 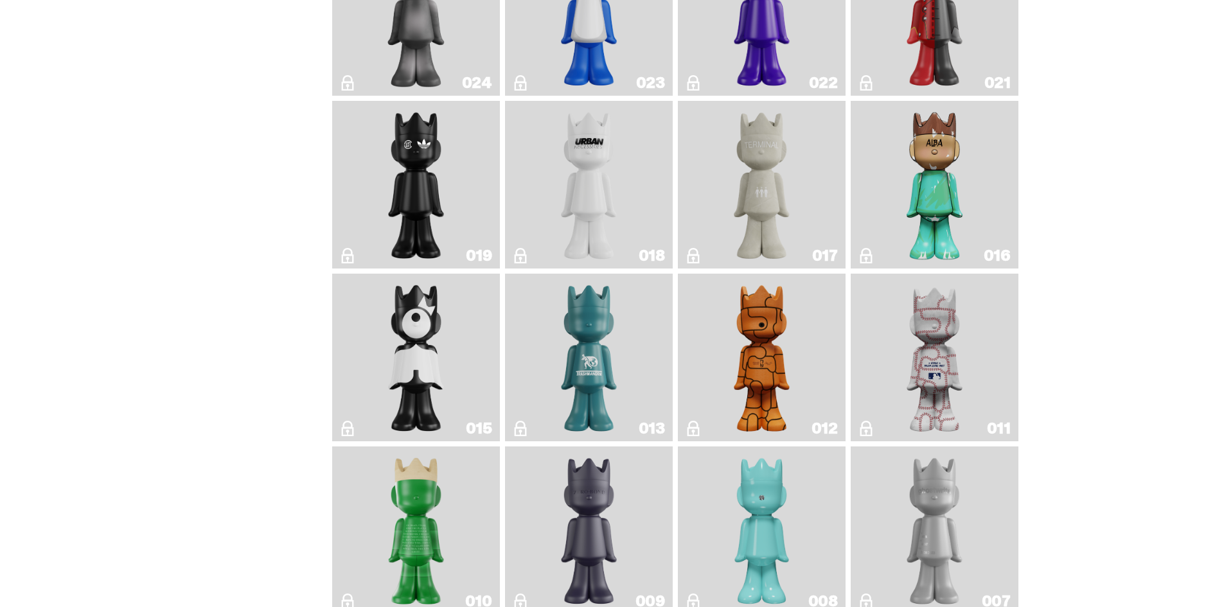 What do you see at coordinates (824, 428) in the screenshot?
I see `div: 012` at bounding box center [824, 428].